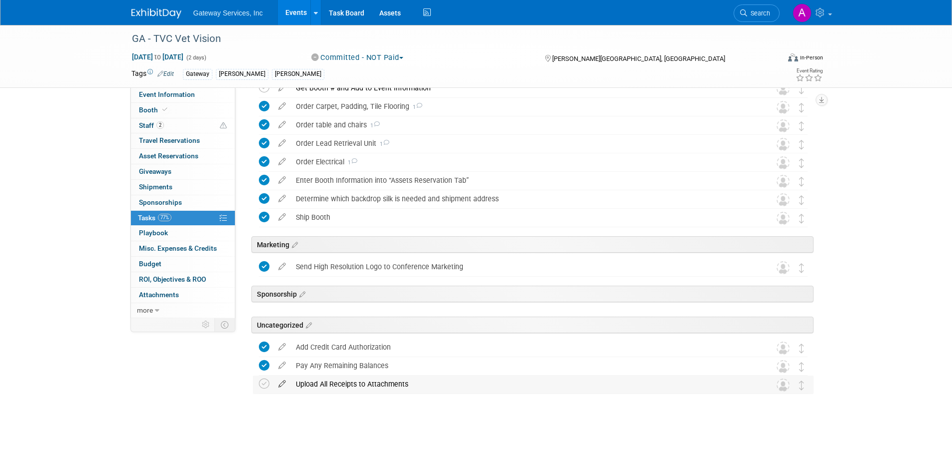  What do you see at coordinates (153, 233) in the screenshot?
I see `span: Playbook` at bounding box center [153, 233].